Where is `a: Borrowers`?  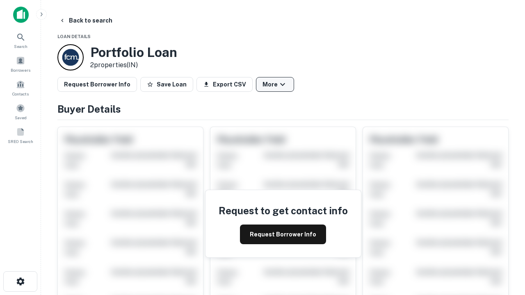
a: Borrowers is located at coordinates (21, 64).